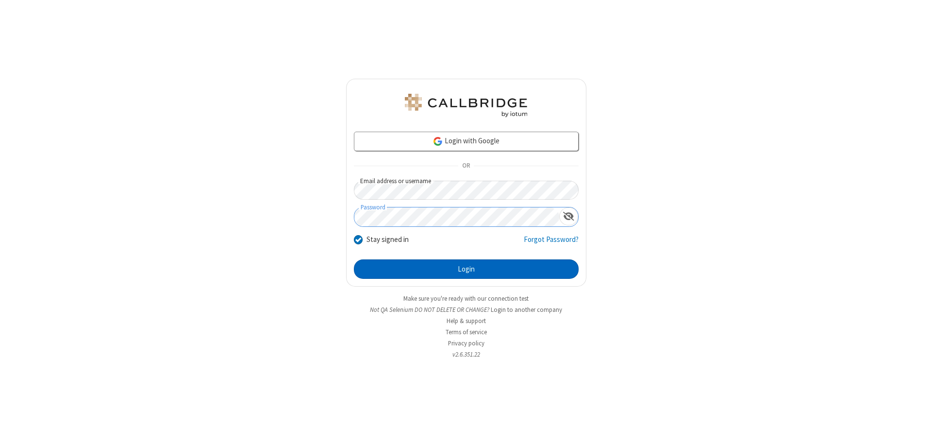 This screenshot has height=445, width=932. What do you see at coordinates (526, 309) in the screenshot?
I see `button: Login to another company` at bounding box center [526, 309].